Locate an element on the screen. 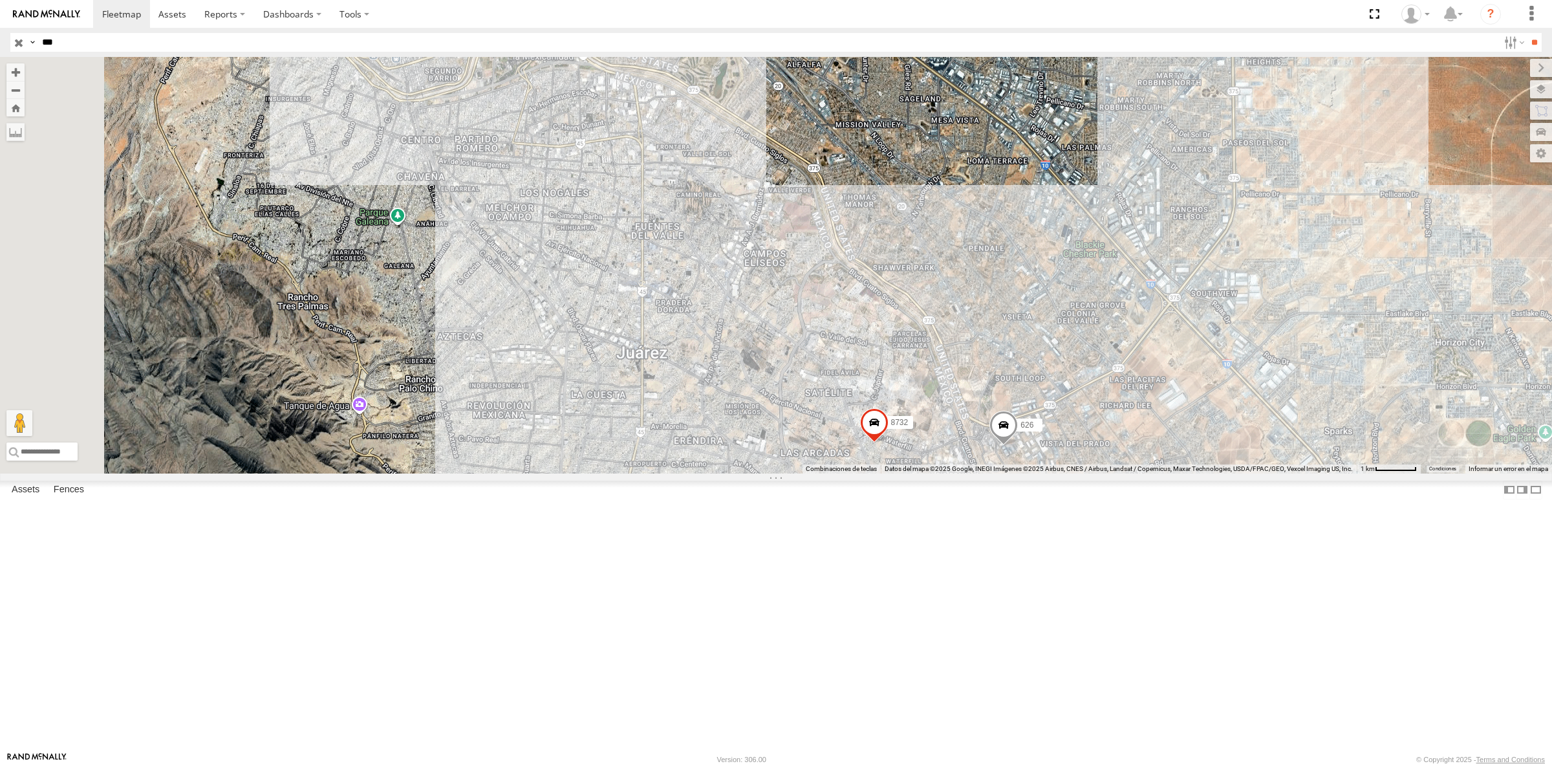  label: Dock Summary Table to the Left is located at coordinates (1509, 490).